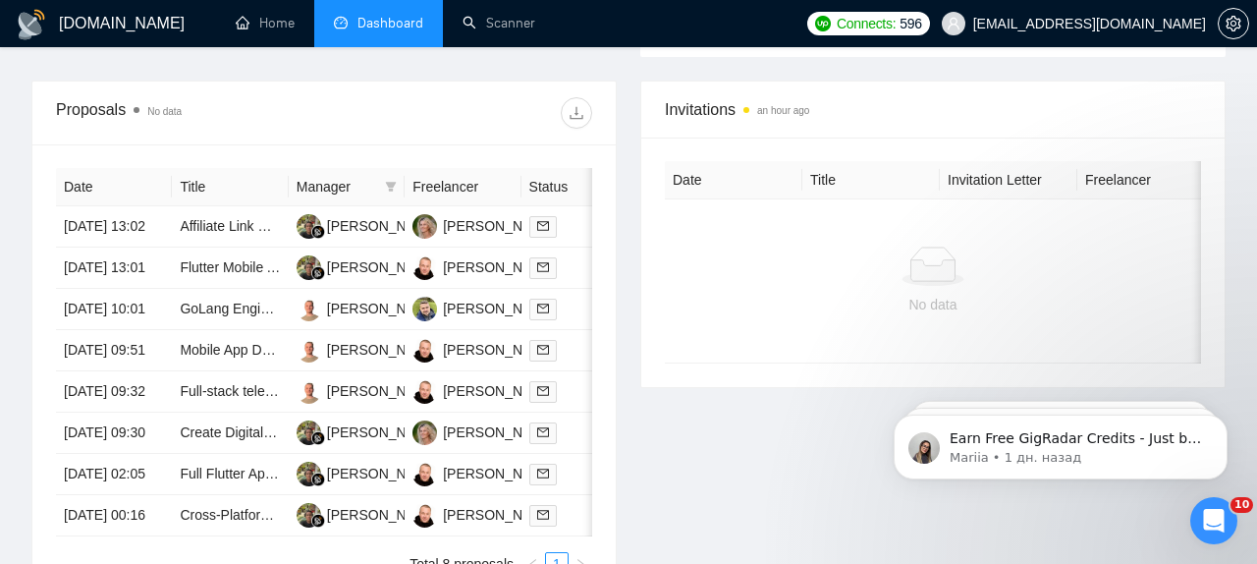 Image resolution: width=1257 pixels, height=564 pixels. I want to click on a: setting, so click(1233, 24).